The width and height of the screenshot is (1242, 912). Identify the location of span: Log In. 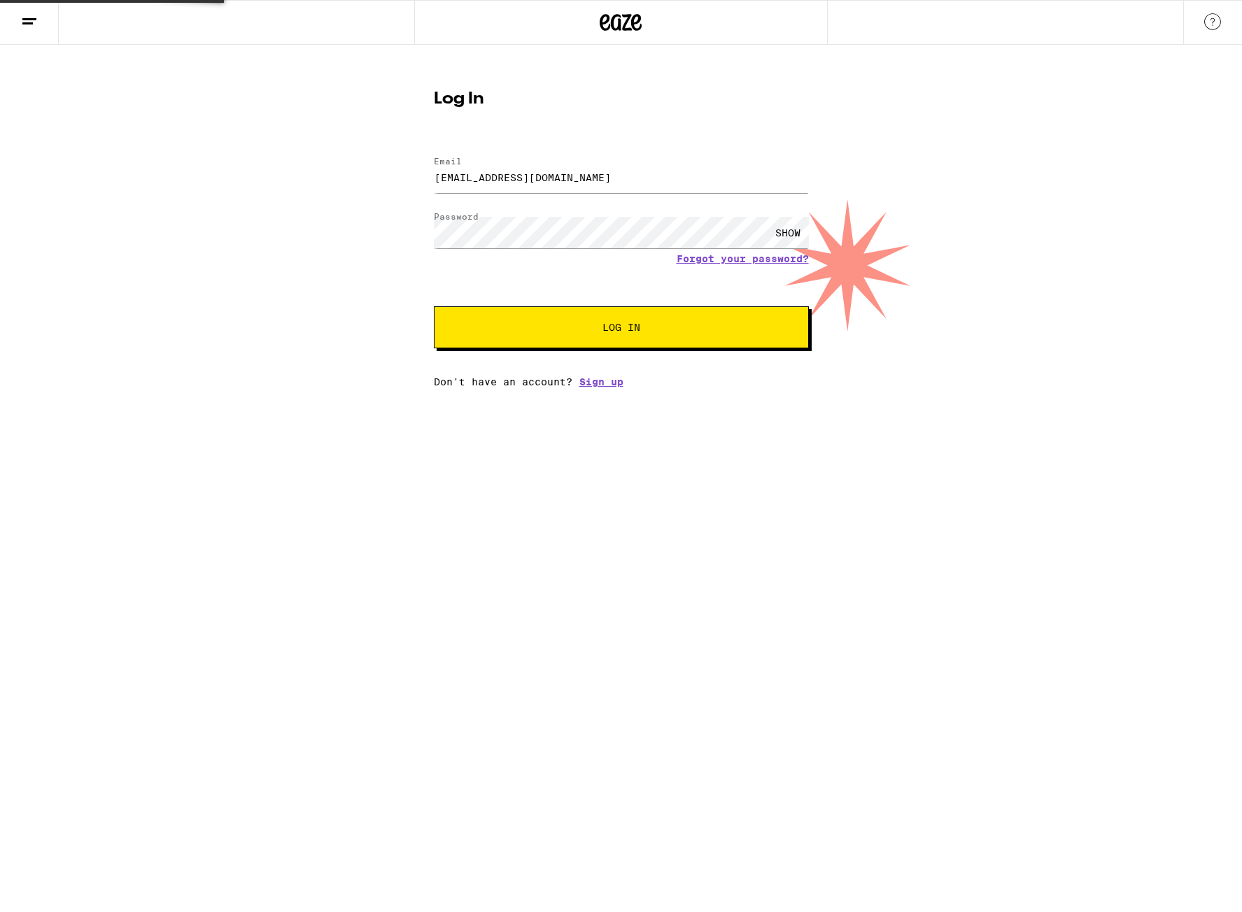
(621, 327).